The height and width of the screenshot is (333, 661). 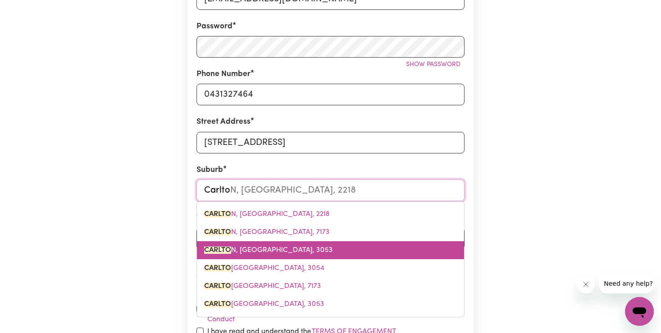 I want to click on a: CARLTON, Victoria, 3053, so click(x=331, y=250).